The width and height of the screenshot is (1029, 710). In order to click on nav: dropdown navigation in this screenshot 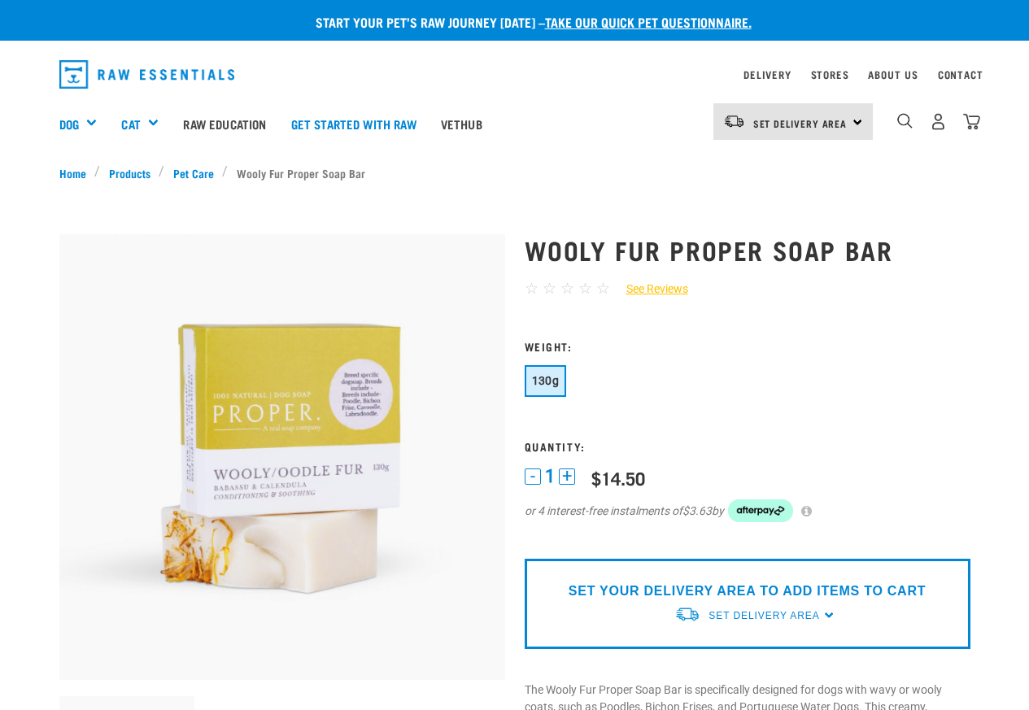, I will do `click(515, 74)`.